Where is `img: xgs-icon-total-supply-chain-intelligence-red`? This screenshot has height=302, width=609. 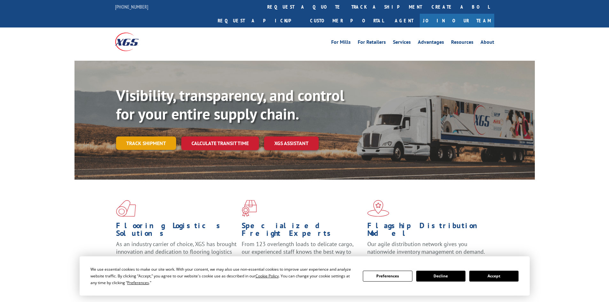
img: xgs-icon-total-supply-chain-intelligence-red is located at coordinates (126, 209).